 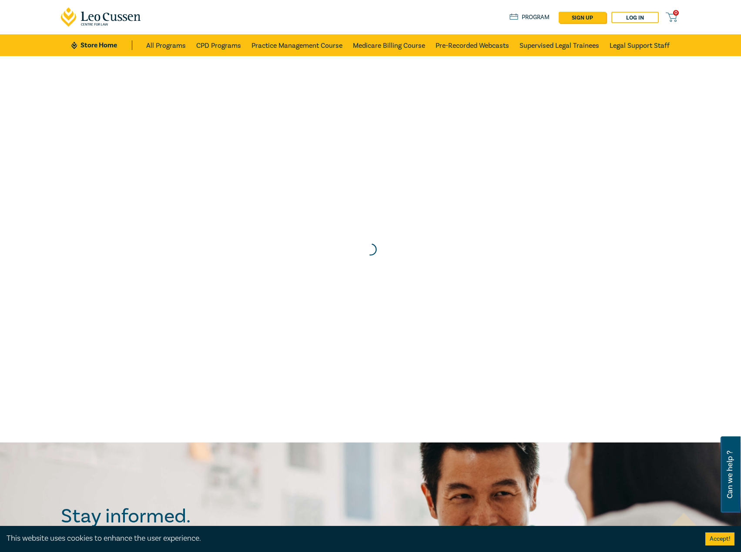 I want to click on a: All Programs, so click(x=166, y=45).